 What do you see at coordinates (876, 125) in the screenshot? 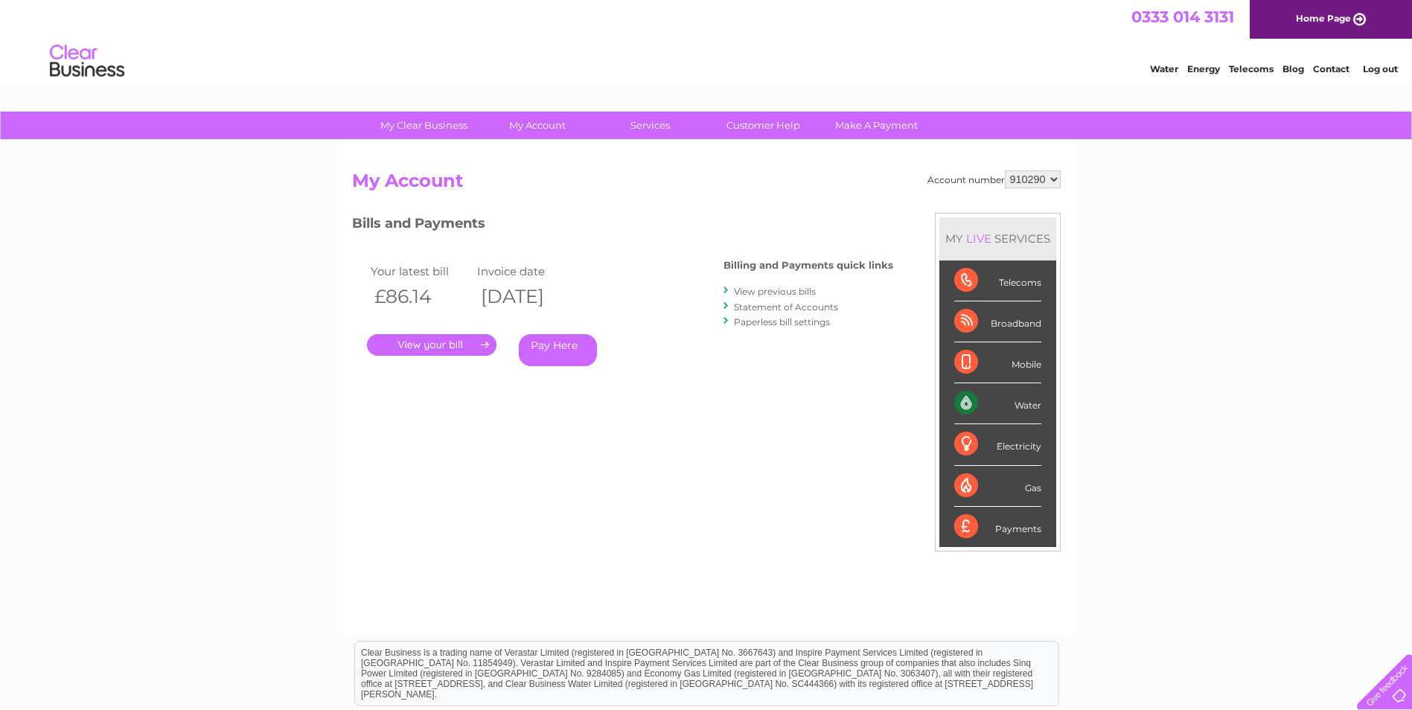
I see `a: Make A Payment` at bounding box center [876, 125].